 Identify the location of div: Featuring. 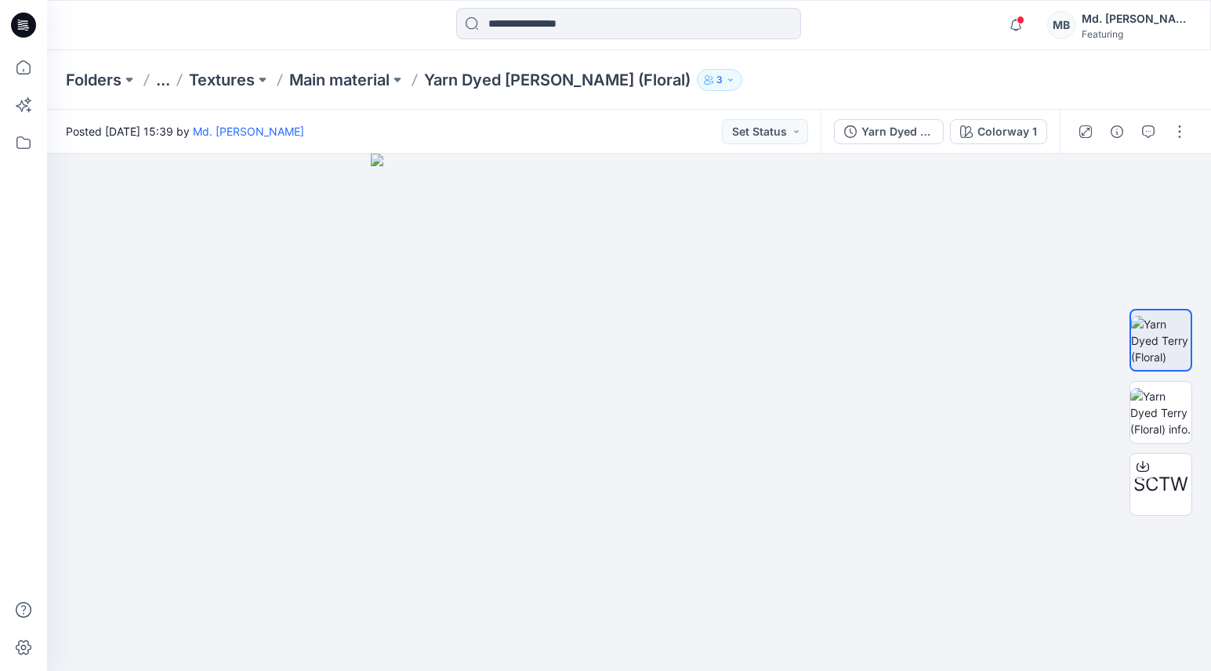
(1136, 34).